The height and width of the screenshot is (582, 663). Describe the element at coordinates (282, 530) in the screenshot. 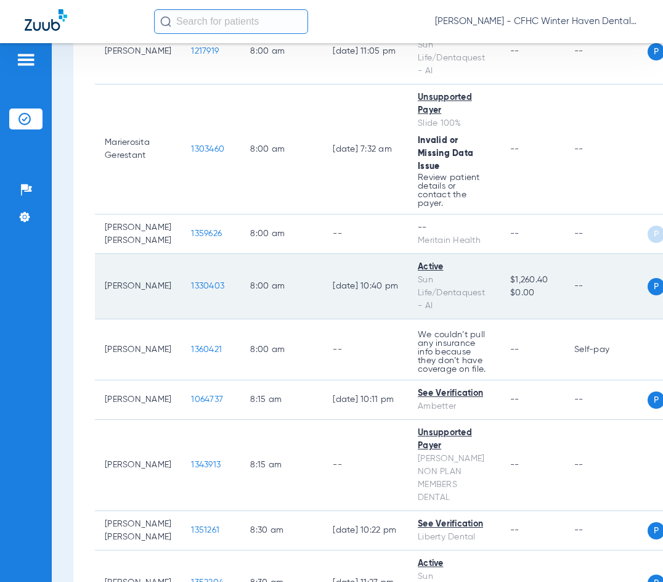

I see `td: 8:30 AM` at that location.